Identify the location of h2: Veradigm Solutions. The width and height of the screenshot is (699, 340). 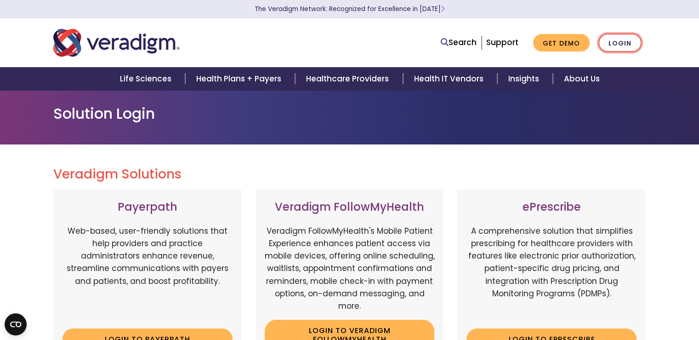
(350, 174).